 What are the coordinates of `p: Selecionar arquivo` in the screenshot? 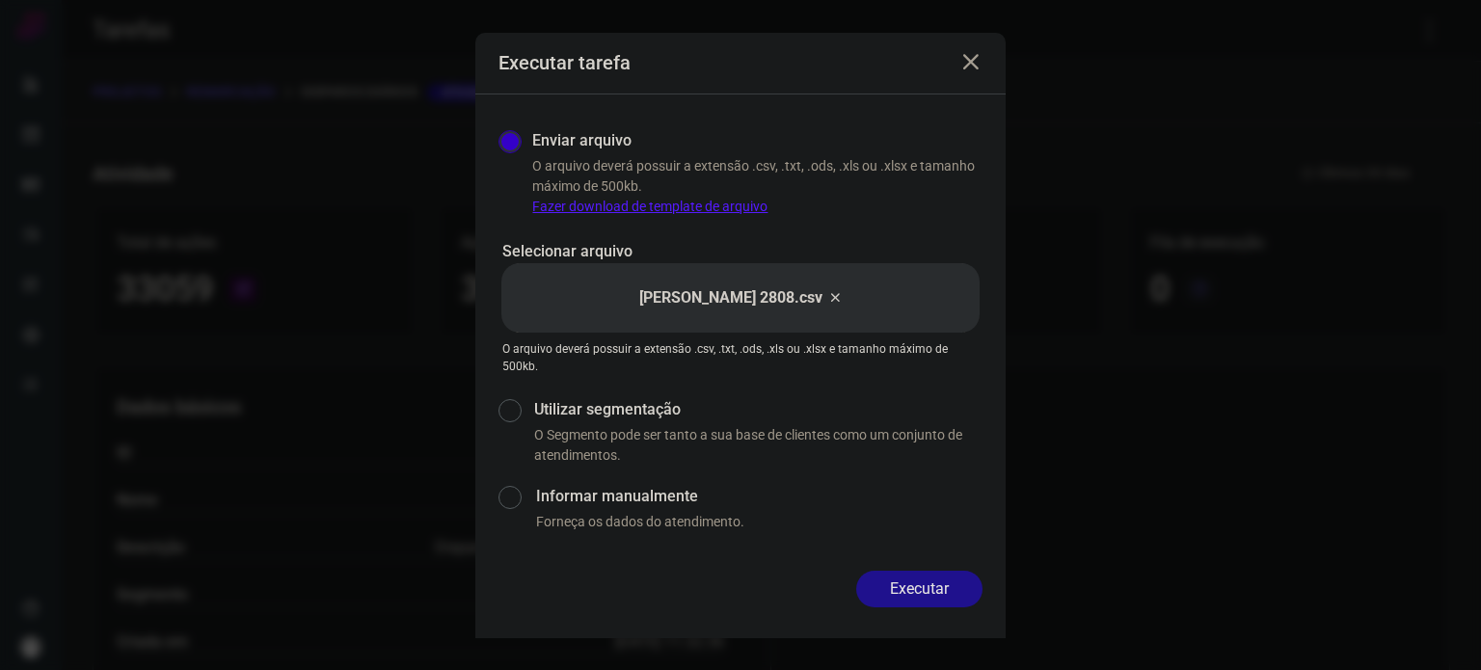 It's located at (740, 252).